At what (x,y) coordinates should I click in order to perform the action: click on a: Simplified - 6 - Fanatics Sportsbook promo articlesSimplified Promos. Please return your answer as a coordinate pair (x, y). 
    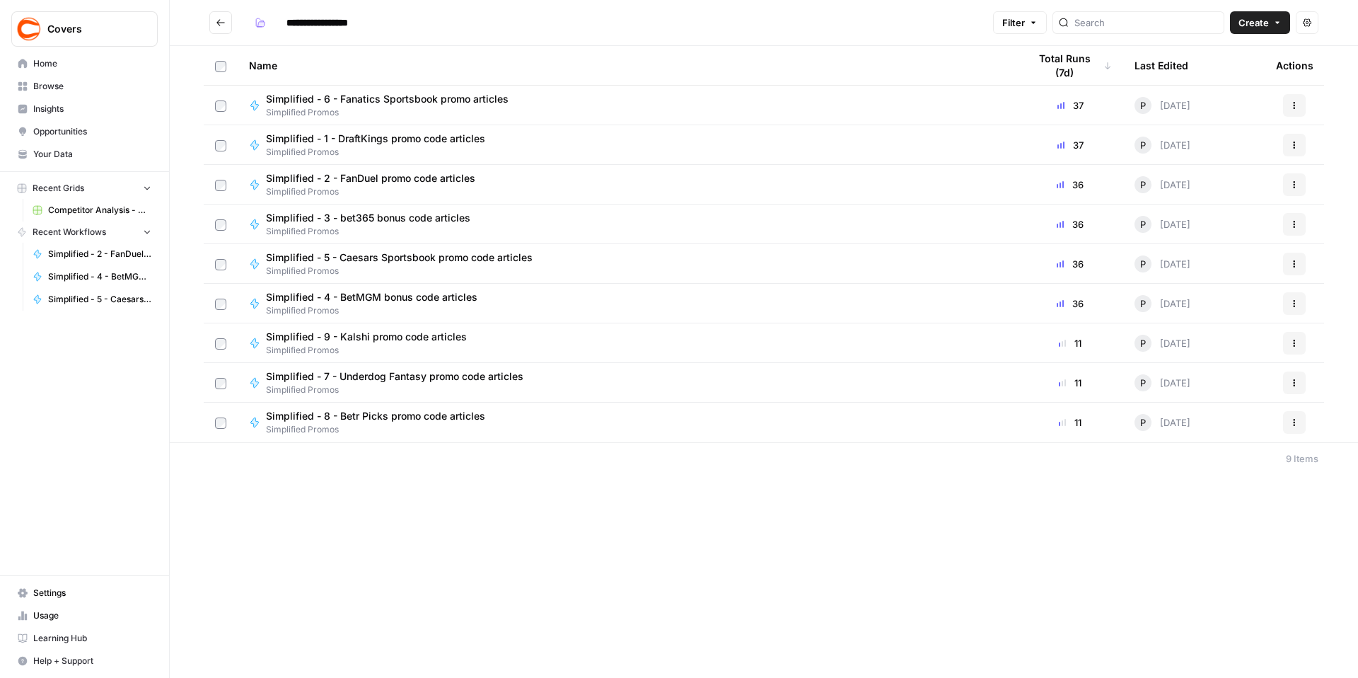
    Looking at the image, I should click on (627, 105).